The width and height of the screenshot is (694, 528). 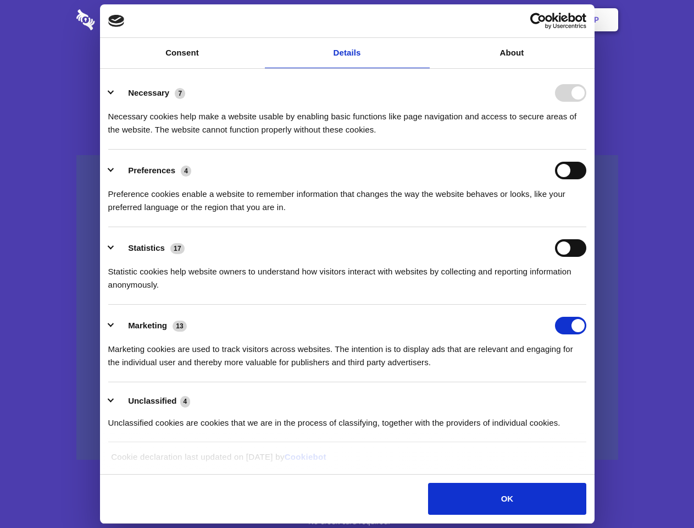 What do you see at coordinates (347, 307) in the screenshot?
I see `a: Wistia video thumbnail` at bounding box center [347, 307].